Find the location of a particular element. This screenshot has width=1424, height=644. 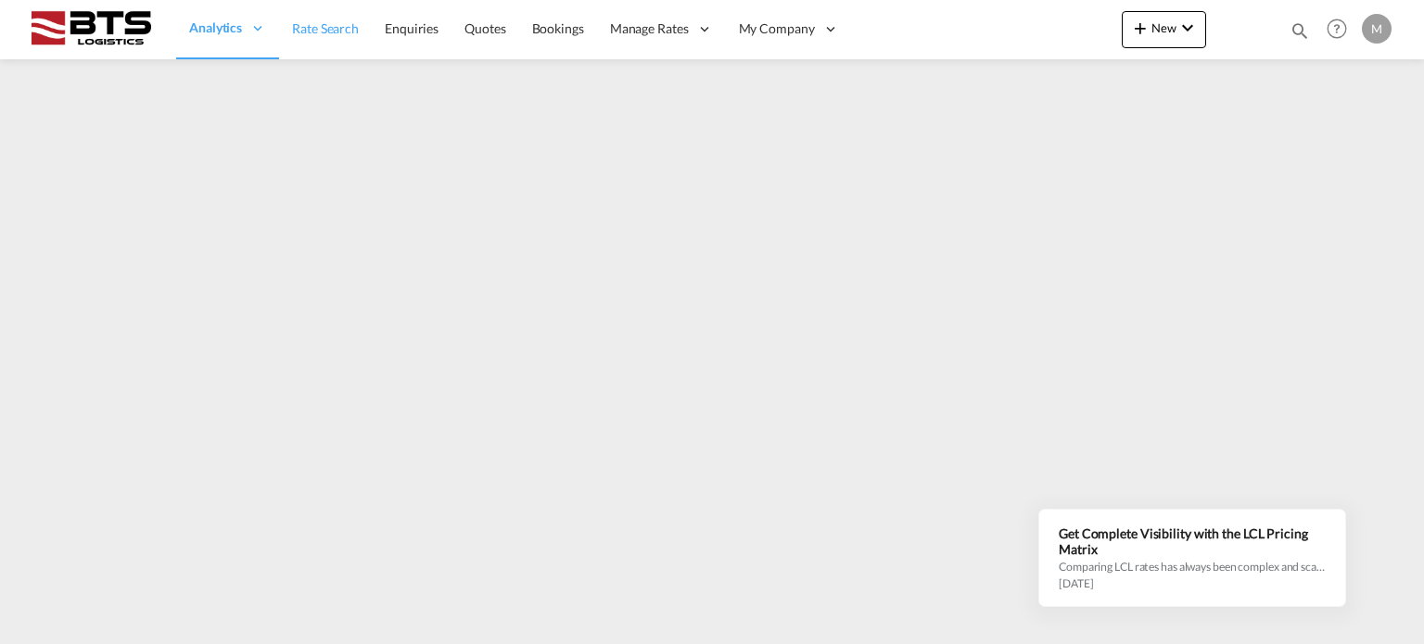

button: icon-plus 400-fgNewicon-chevron-down is located at coordinates (1163, 30).